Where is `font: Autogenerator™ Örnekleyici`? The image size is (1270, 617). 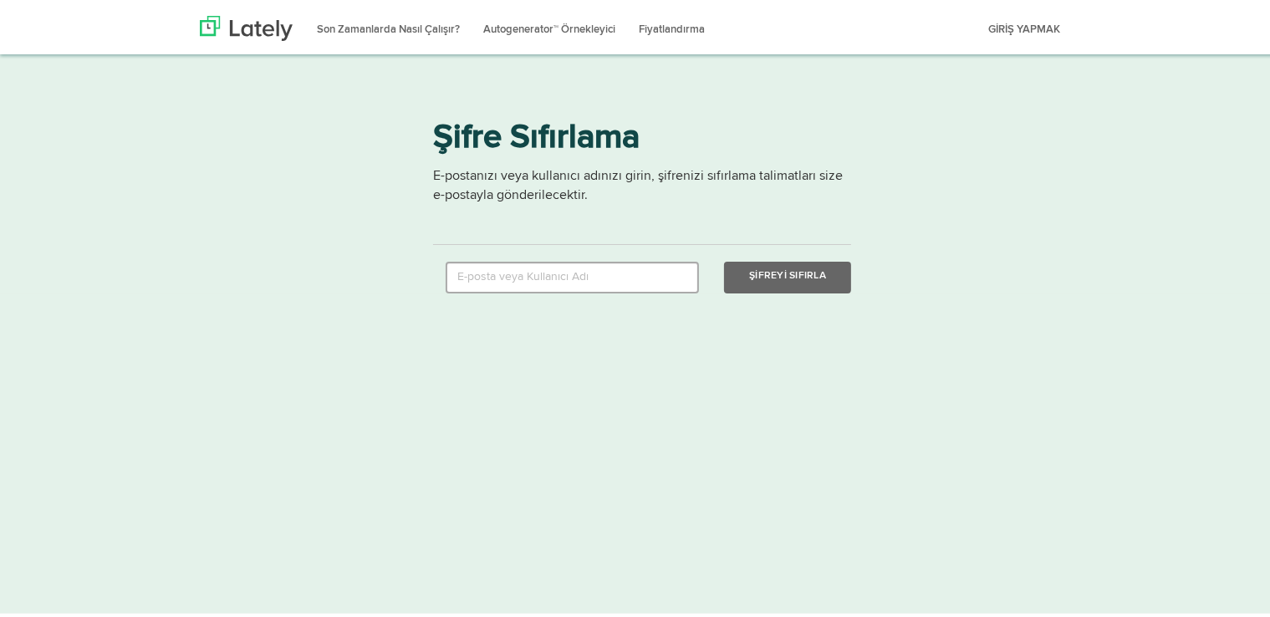 font: Autogenerator™ Örnekleyici is located at coordinates (549, 26).